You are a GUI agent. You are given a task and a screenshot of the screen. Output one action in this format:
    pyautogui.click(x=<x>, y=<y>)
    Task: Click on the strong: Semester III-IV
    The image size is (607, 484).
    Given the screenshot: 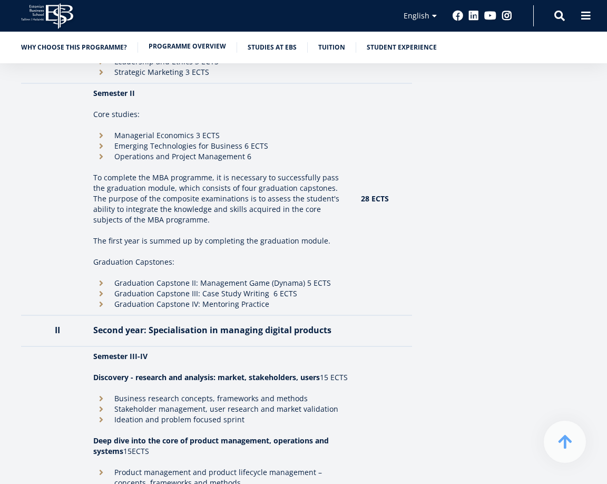 What is the action you would take?
    pyautogui.click(x=120, y=356)
    